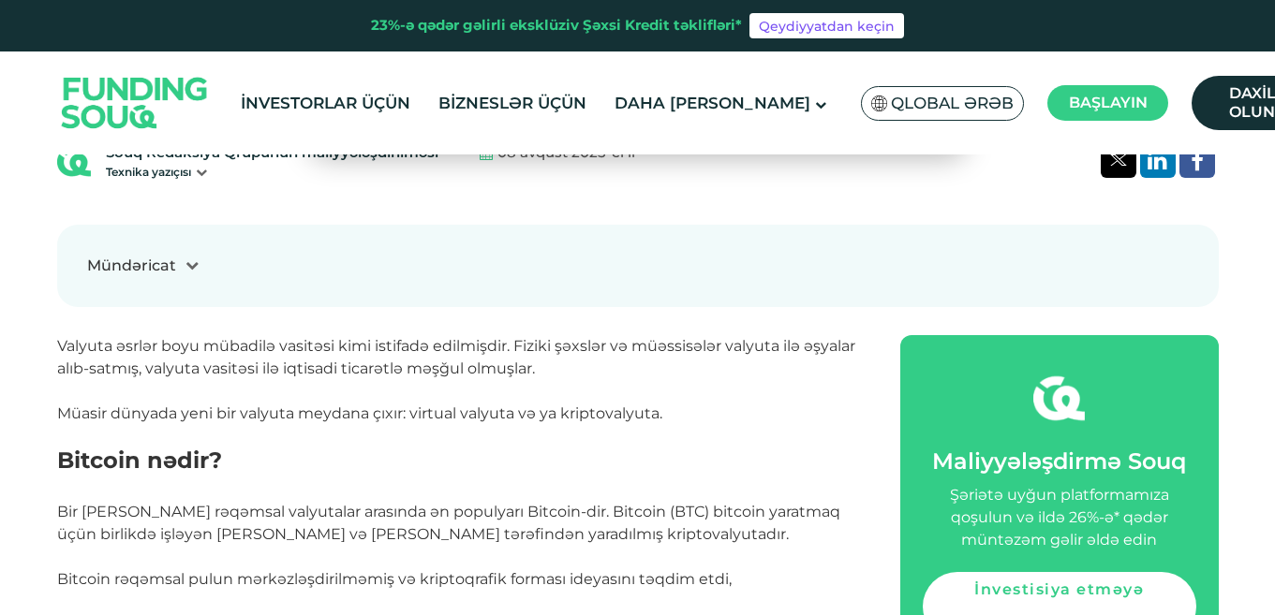  I want to click on font: Başlayın, so click(1108, 102).